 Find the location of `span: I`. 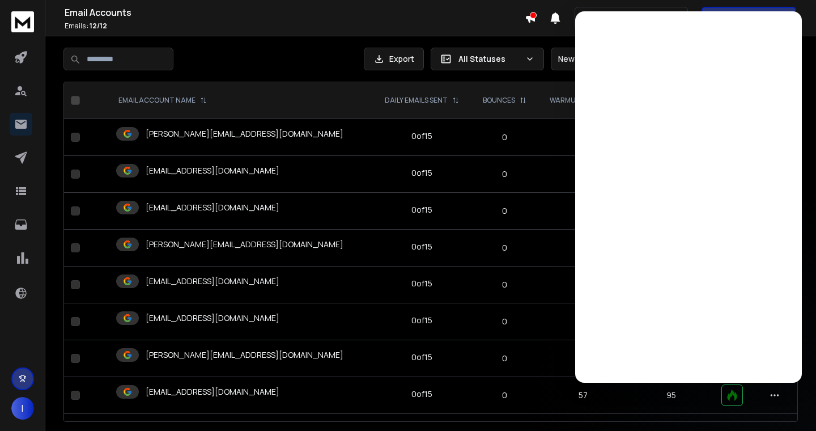

span: I is located at coordinates (23, 408).